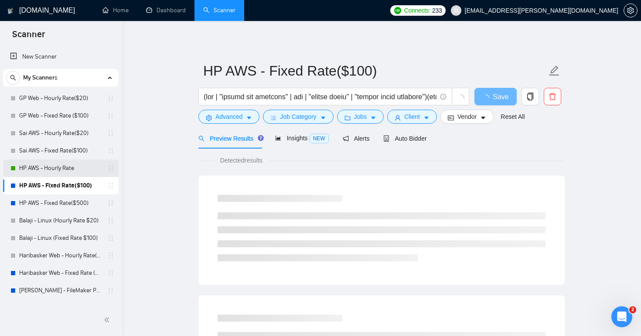  Describe the element at coordinates (61, 273) in the screenshot. I see `a: Haribasker Web - Fixed Rate ($100)` at that location.